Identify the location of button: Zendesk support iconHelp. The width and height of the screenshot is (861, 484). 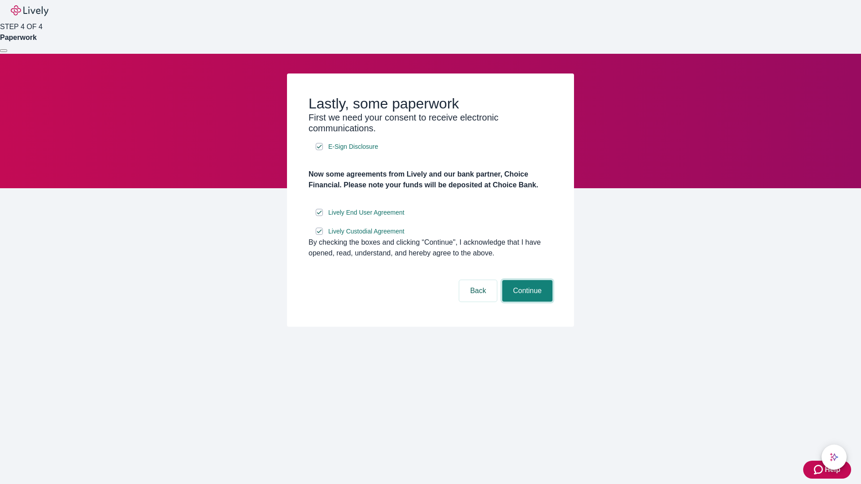
(827, 470).